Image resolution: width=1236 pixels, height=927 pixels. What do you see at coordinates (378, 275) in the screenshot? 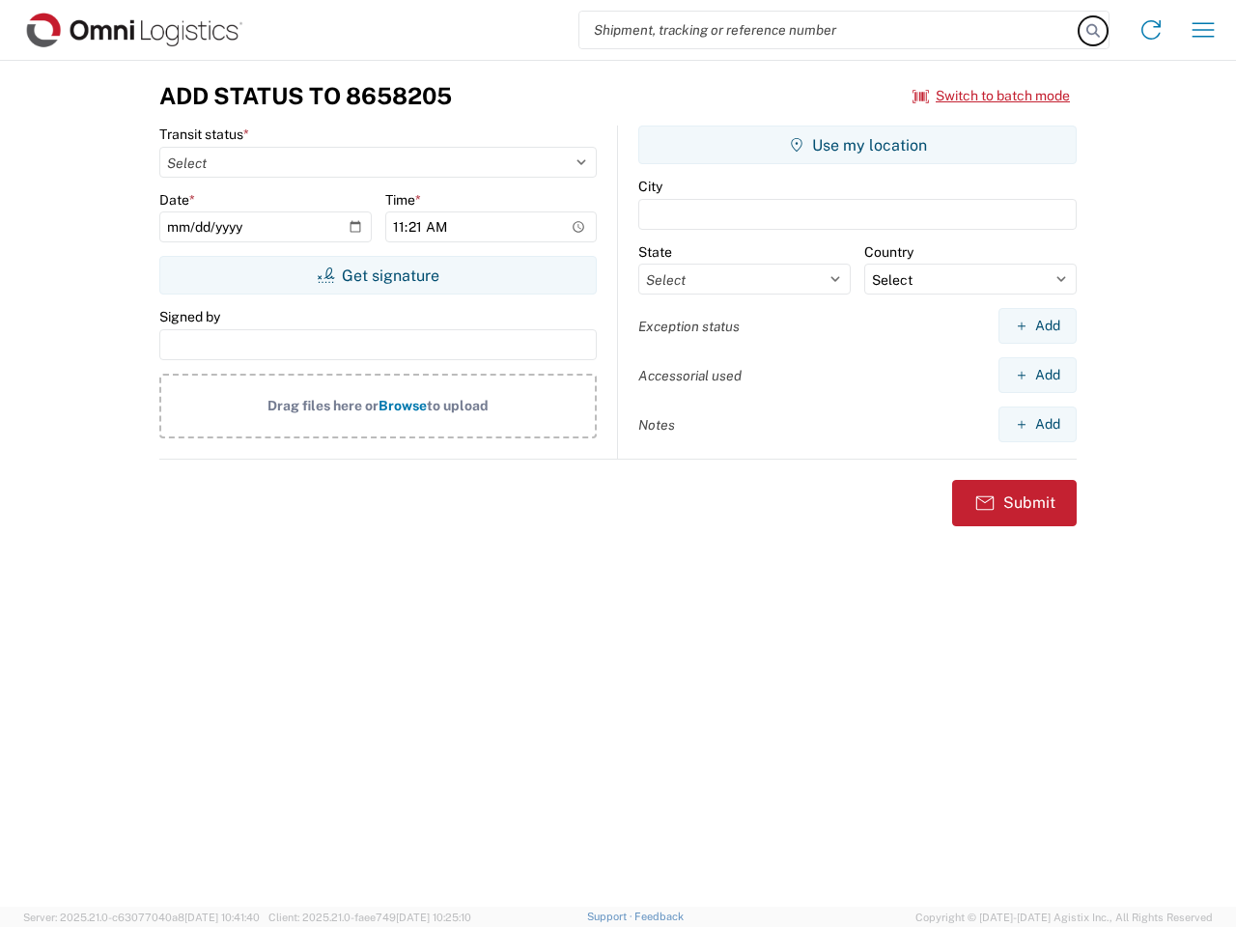
I see `button: Get signature` at bounding box center [378, 275].